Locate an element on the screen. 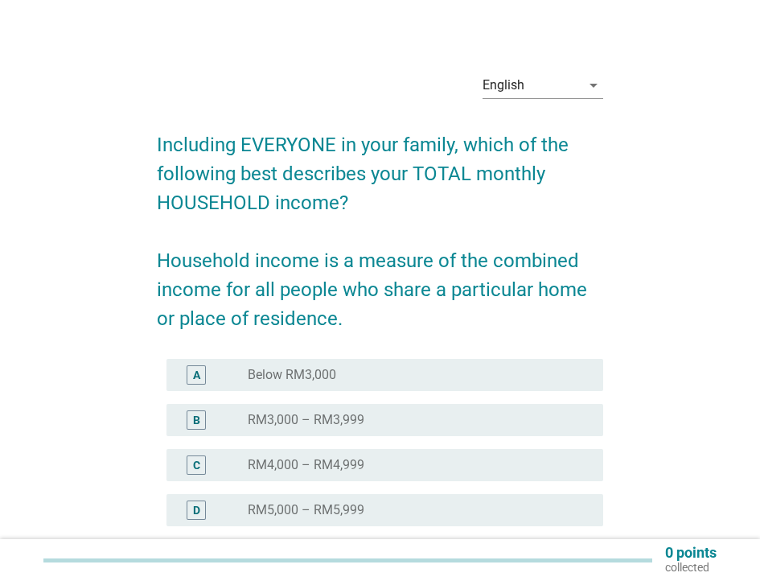 Image resolution: width=760 pixels, height=581 pixels. div: D is located at coordinates (196, 510).